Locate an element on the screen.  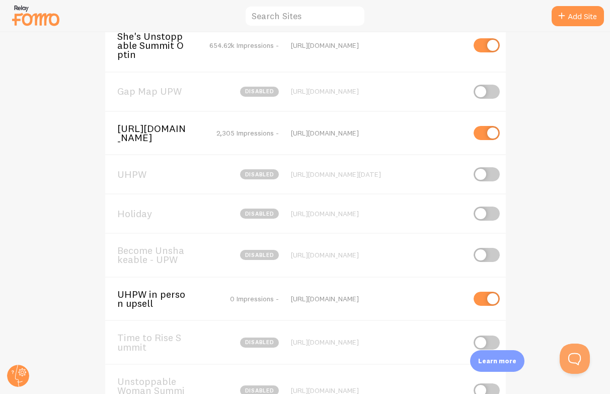
span: UHPW in person upsell is located at coordinates (158, 299).